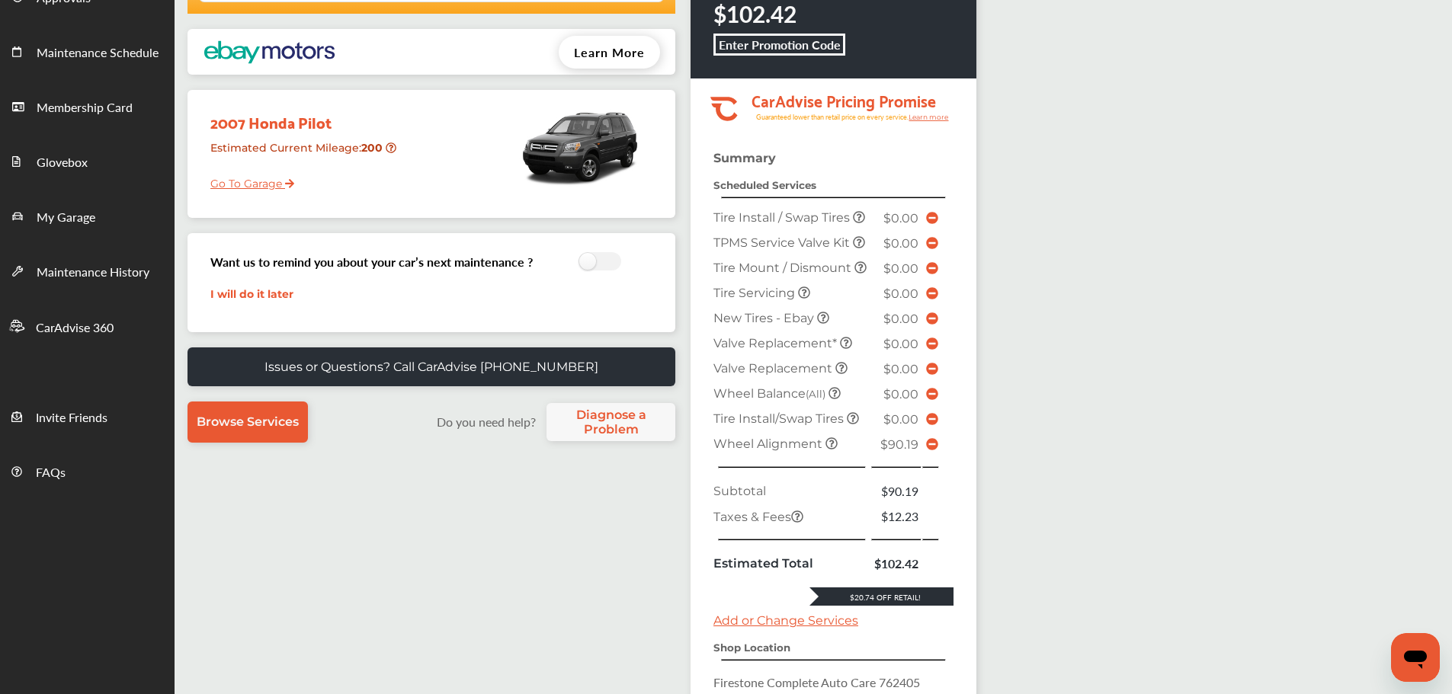 The height and width of the screenshot is (694, 1452). I want to click on a: I will do it later, so click(251, 294).